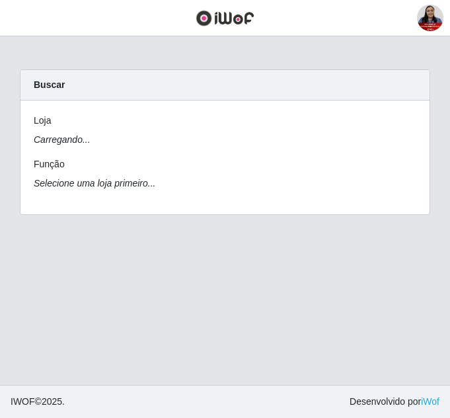 The image size is (450, 418). What do you see at coordinates (395, 401) in the screenshot?
I see `span: Desenvolvido por` at bounding box center [395, 401].